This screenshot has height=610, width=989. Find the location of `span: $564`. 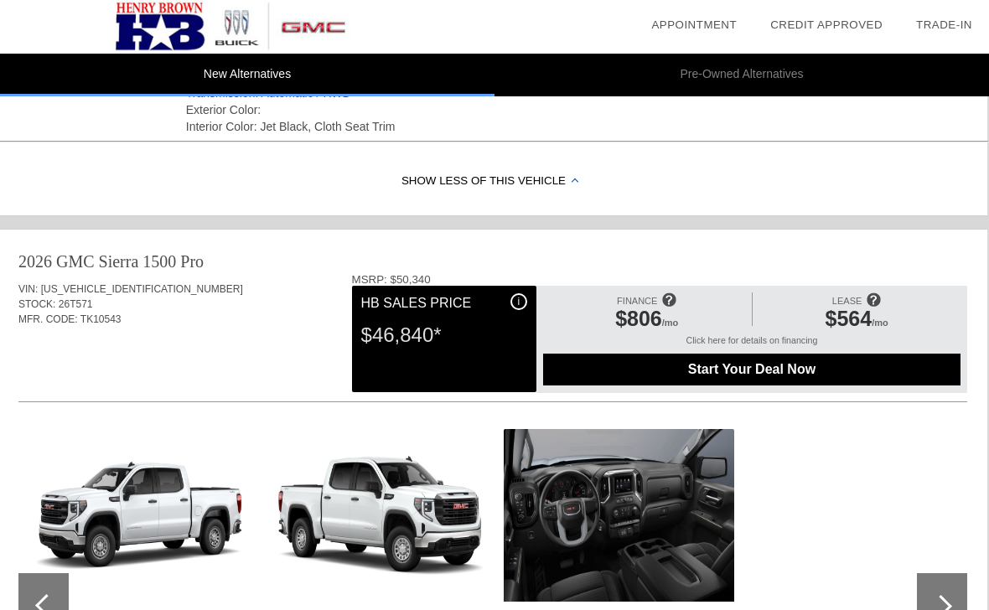

span: $564 is located at coordinates (849, 318).